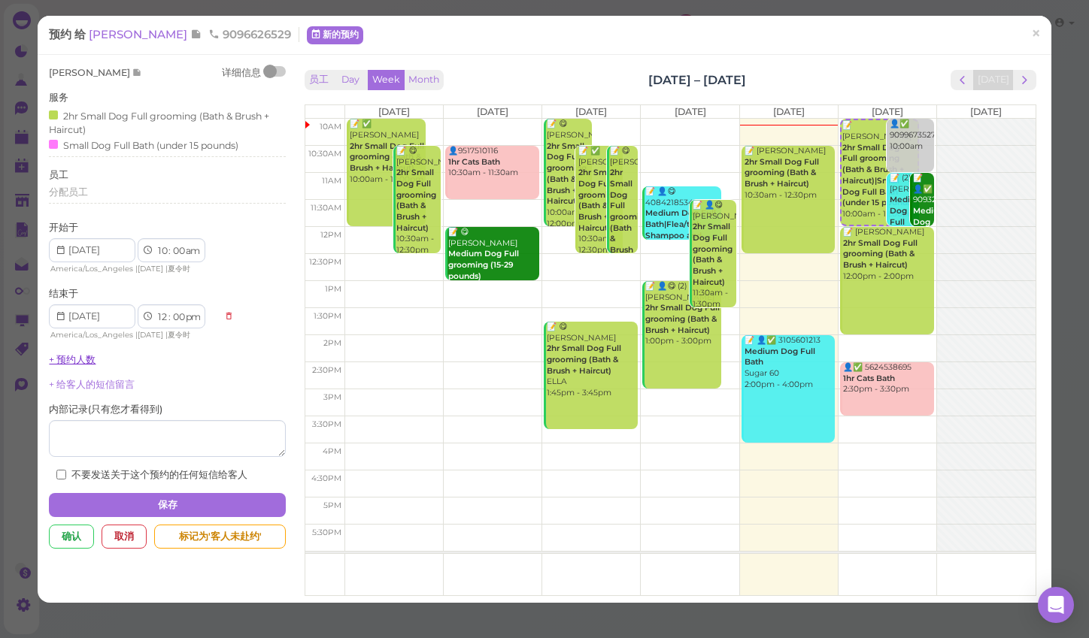 This screenshot has height=638, width=1089. What do you see at coordinates (878, 175) in the screenshot?
I see `b: 2hr Small Dog Full grooming (Bath & Brush + Haircut)|Small Dog Full Bath (under 15 pounds)` at bounding box center [878, 175].